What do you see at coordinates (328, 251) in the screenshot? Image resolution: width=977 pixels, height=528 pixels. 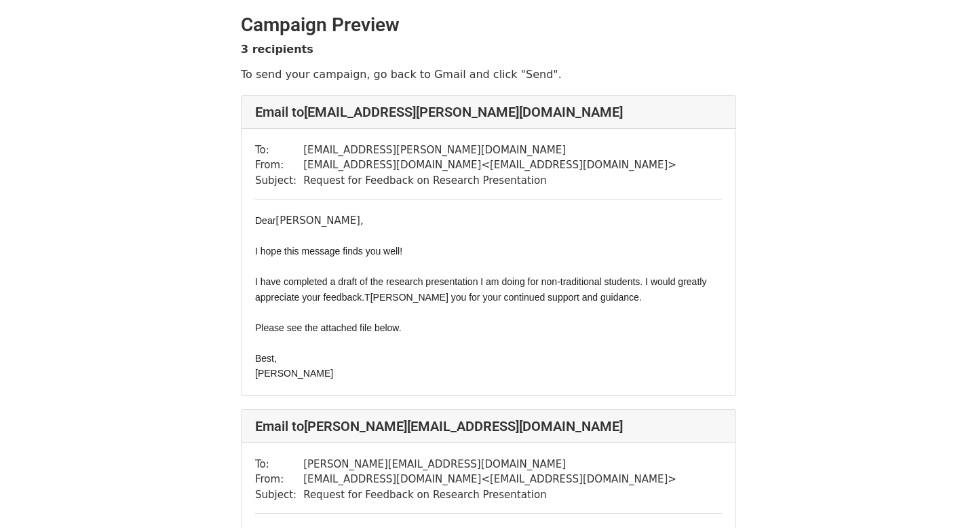 I see `span: I hope this message finds you well!` at bounding box center [328, 251].